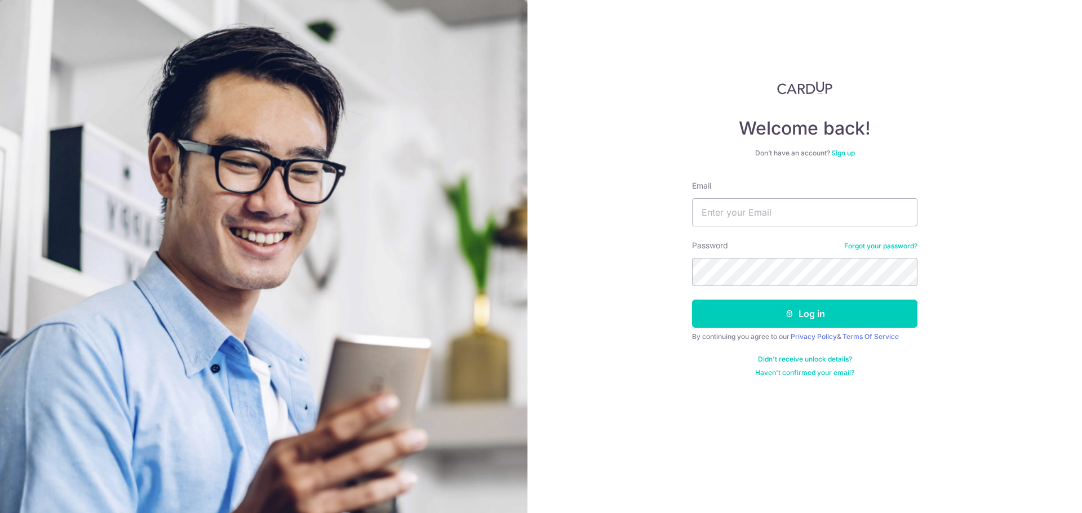  Describe the element at coordinates (701, 186) in the screenshot. I see `label: Email` at that location.